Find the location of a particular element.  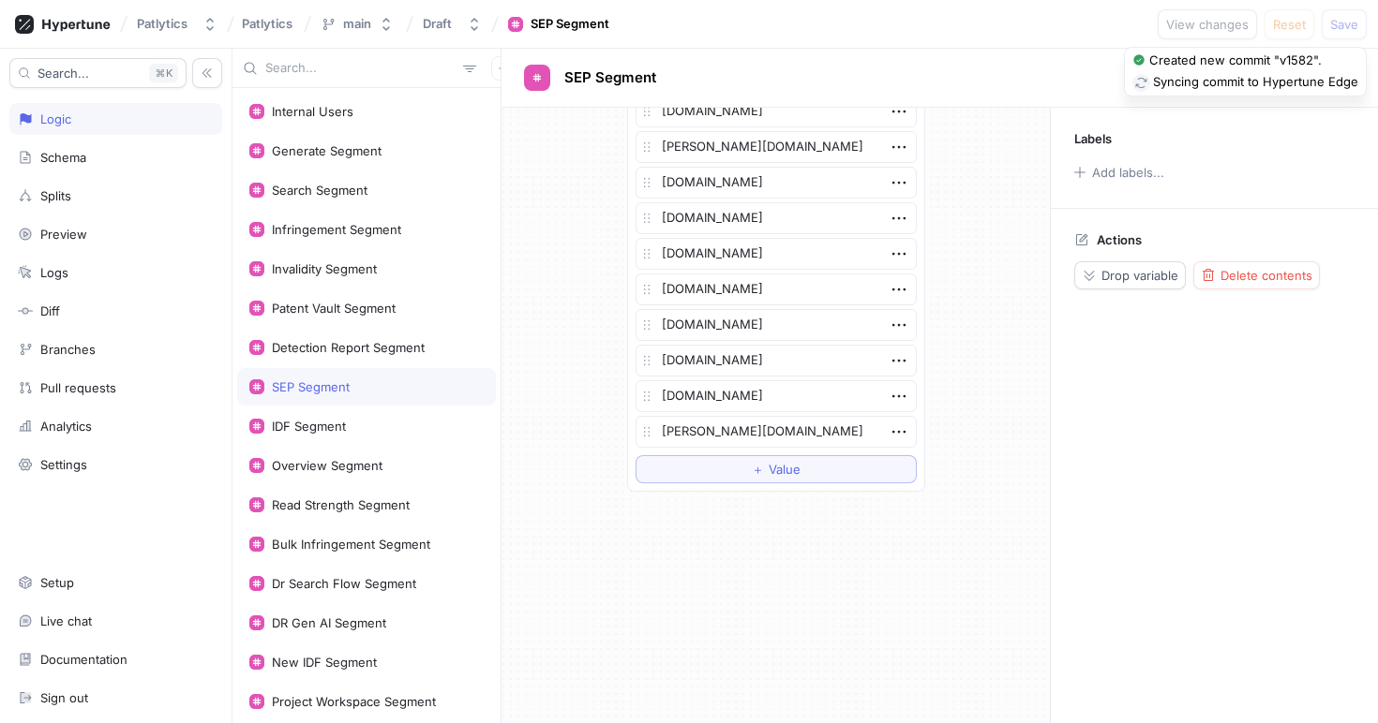

div: Project Workspace Segment is located at coordinates (353, 702).